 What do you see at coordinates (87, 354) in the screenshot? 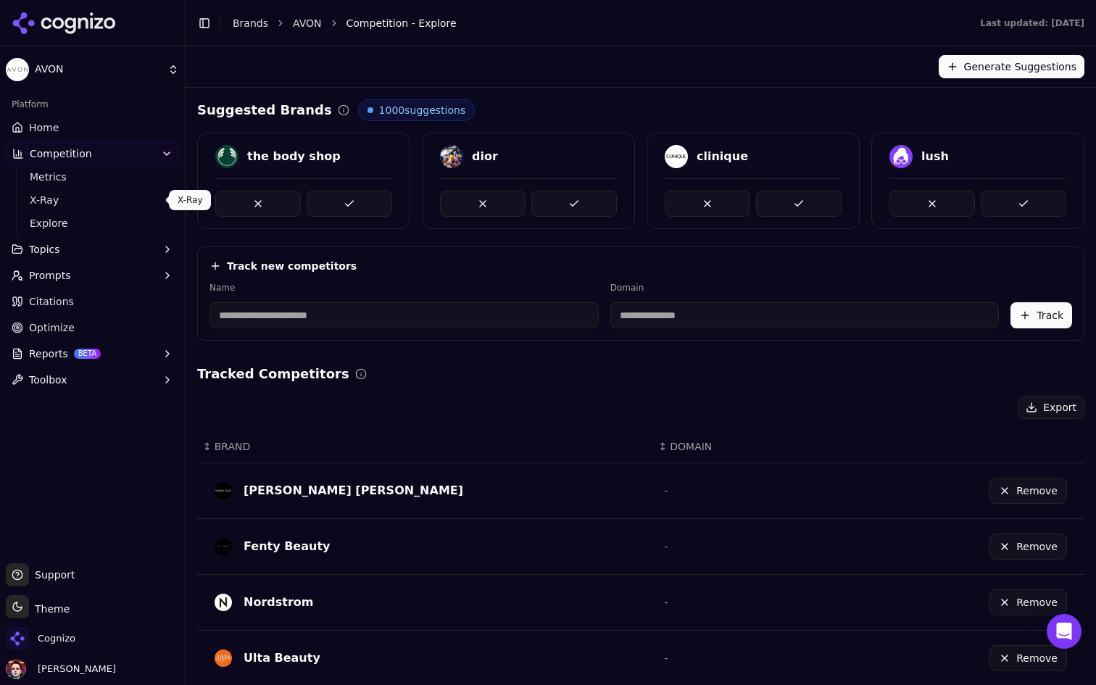
I see `span: BETA` at bounding box center [87, 354].